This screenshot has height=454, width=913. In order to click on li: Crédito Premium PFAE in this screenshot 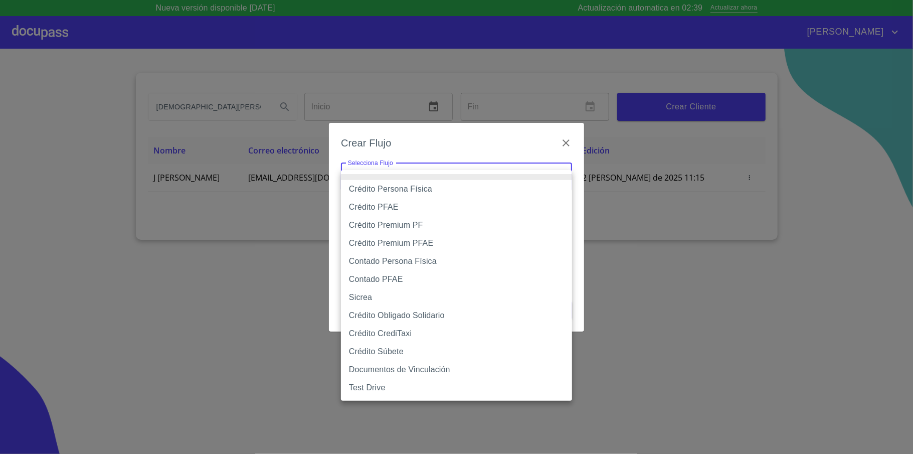, I will do `click(456, 243)`.